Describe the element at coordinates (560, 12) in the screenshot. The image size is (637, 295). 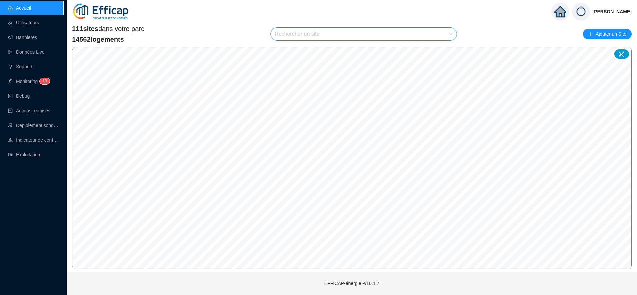
I see `span: home` at that location.